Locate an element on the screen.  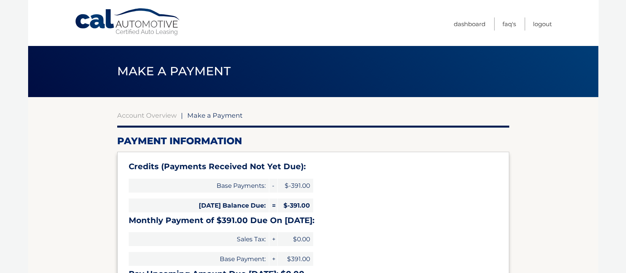
span: Sales Tax: is located at coordinates (199, 239).